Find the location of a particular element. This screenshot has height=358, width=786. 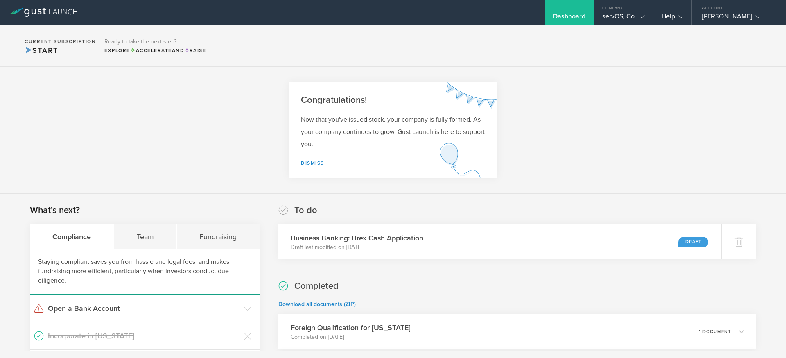

h2: Congratulations! is located at coordinates (393, 100).